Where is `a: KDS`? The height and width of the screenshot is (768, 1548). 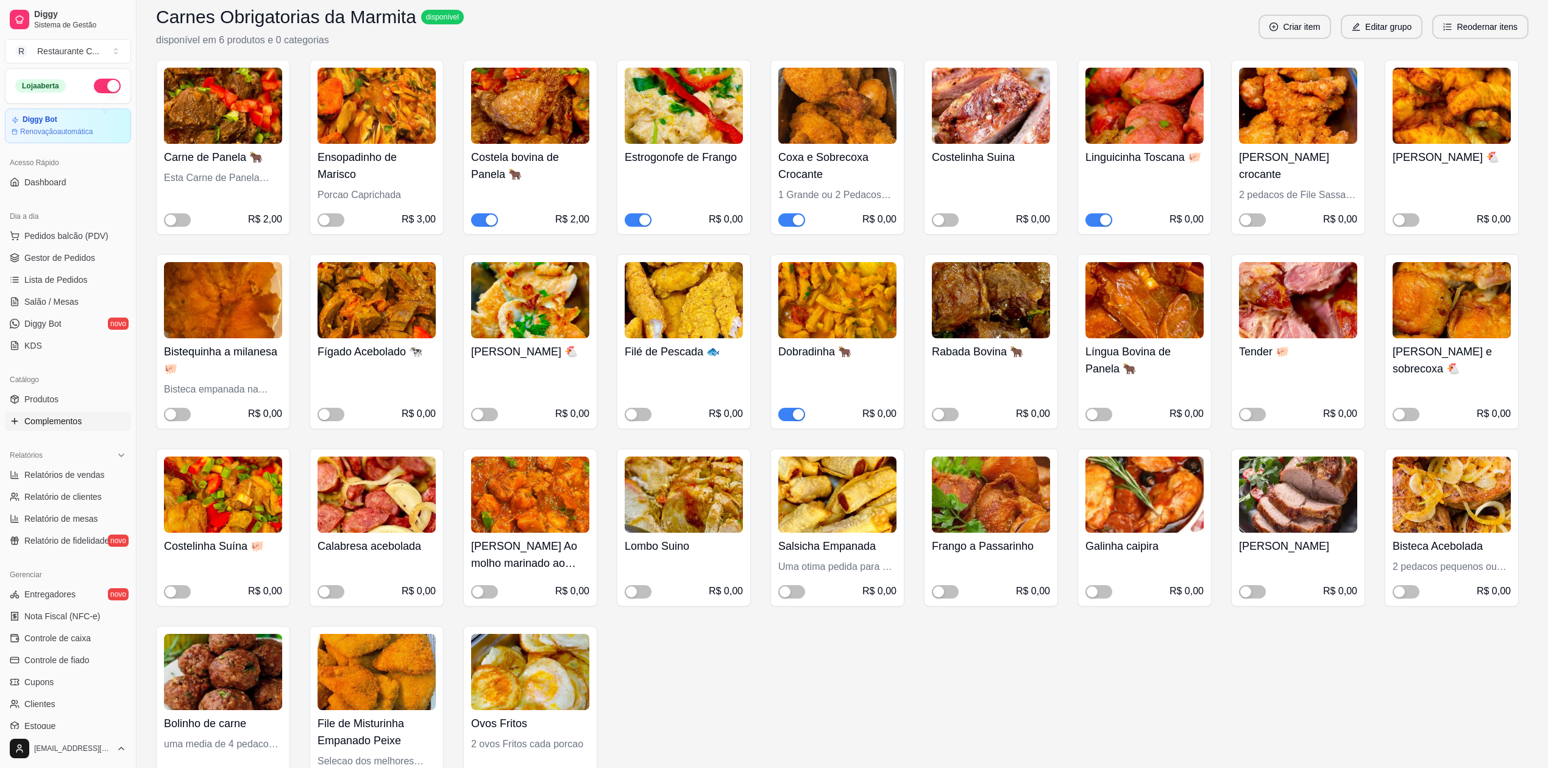
a: KDS is located at coordinates (68, 346).